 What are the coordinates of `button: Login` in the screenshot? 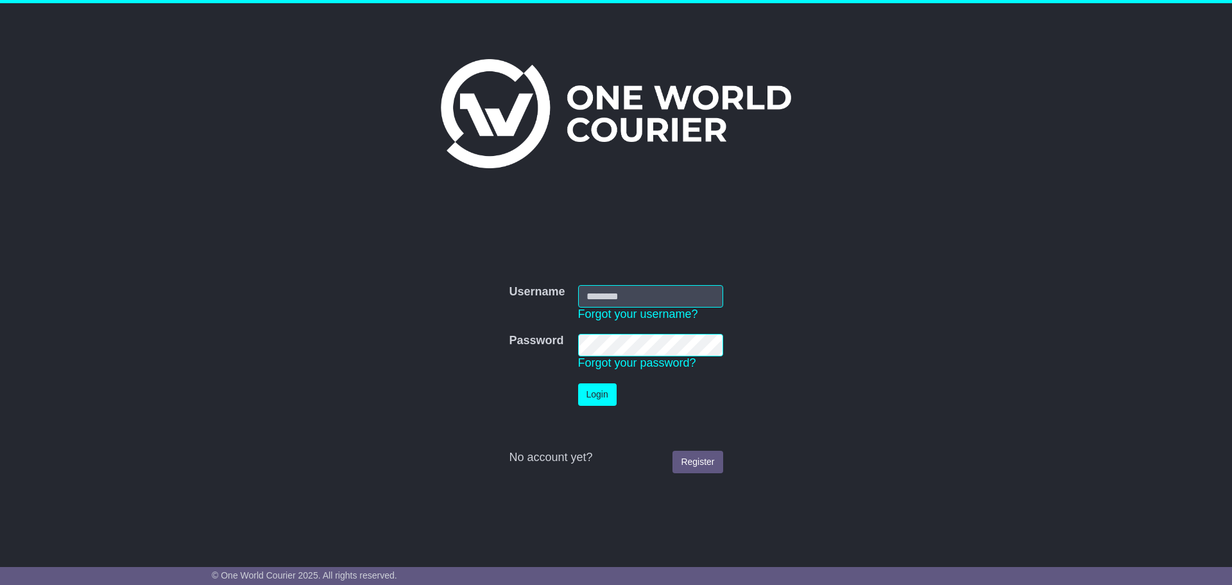 It's located at (597, 394).